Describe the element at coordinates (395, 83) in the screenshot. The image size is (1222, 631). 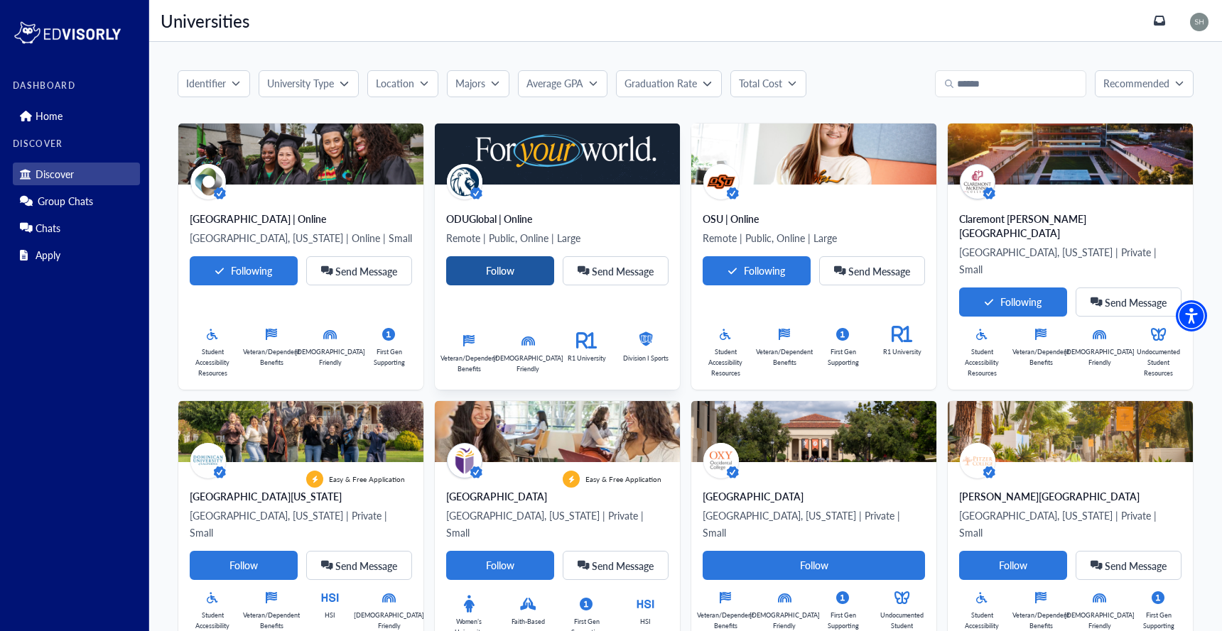
I see `p: Location` at that location.